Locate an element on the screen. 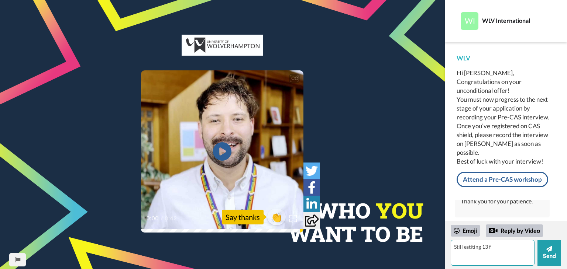 The width and height of the screenshot is (567, 269). img: Full screen is located at coordinates (293, 219).